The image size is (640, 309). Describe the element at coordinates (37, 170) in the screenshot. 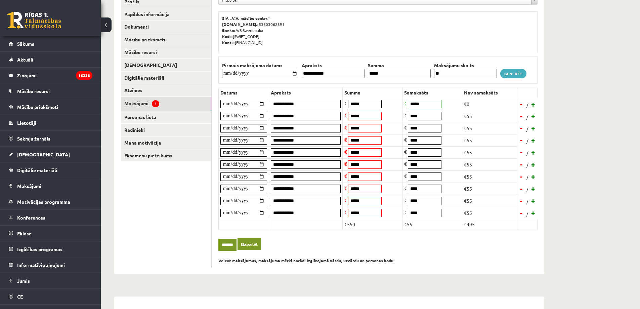

I see `span: Digitālie materiāli` at that location.